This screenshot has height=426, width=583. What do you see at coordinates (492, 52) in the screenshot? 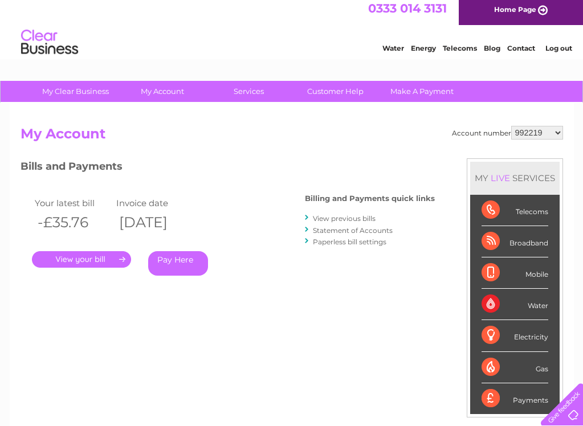
I see `a: Blog` at bounding box center [492, 52].